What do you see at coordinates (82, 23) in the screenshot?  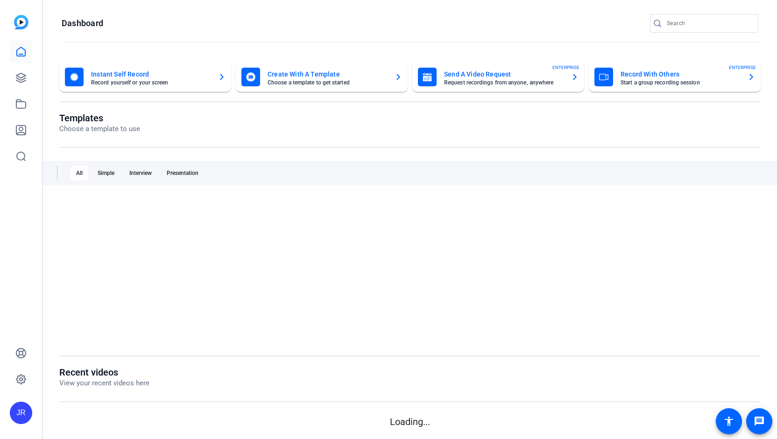 I see `h1: Dashboard` at bounding box center [82, 23].